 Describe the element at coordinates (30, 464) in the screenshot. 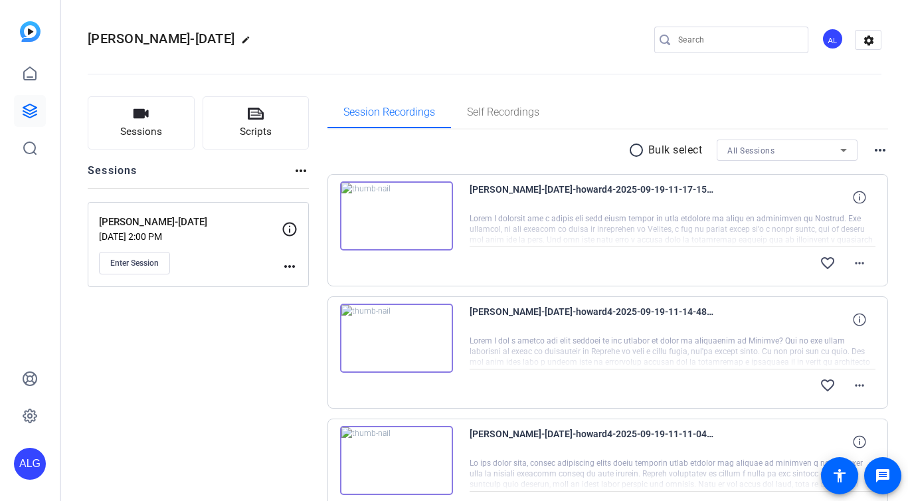

I see `div: ALG` at that location.